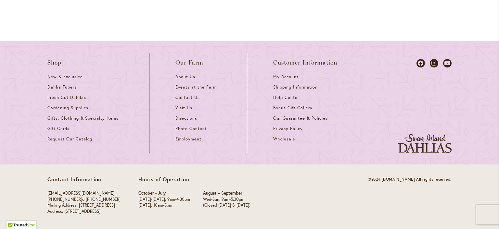 The image size is (499, 229). I want to click on span: Our Farm, so click(189, 63).